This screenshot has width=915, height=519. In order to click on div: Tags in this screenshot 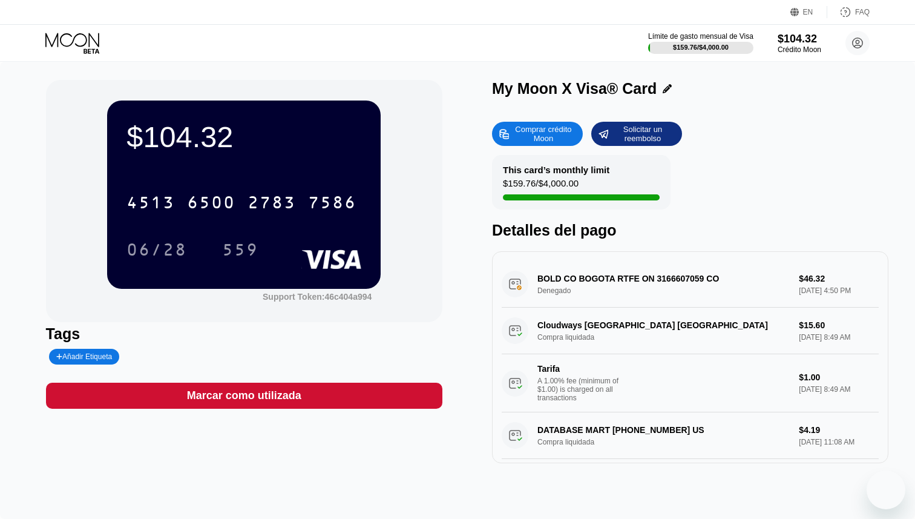, I will do `click(244, 333)`.